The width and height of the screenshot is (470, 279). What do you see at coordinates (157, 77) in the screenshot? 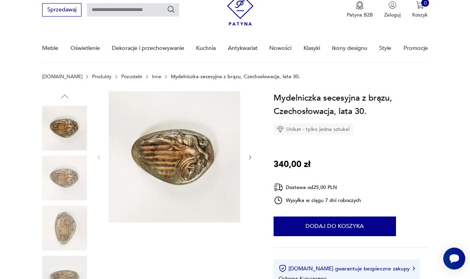
I see `a: Inne` at bounding box center [157, 77].